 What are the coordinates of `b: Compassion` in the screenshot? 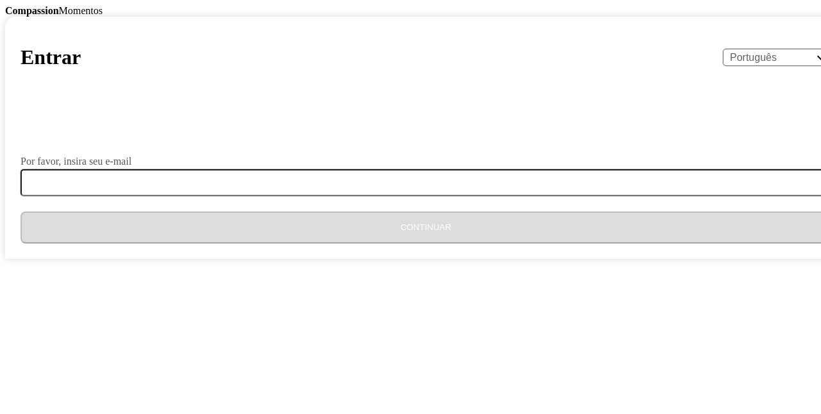 It's located at (32, 10).